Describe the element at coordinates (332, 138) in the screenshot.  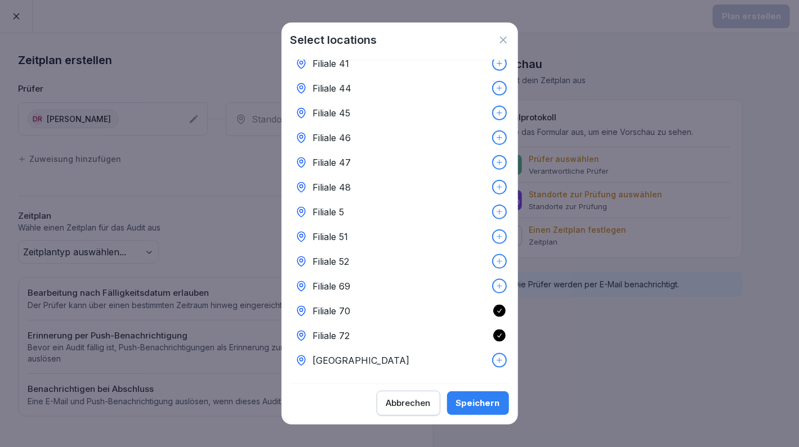
I see `p: Filiale 46` at that location.